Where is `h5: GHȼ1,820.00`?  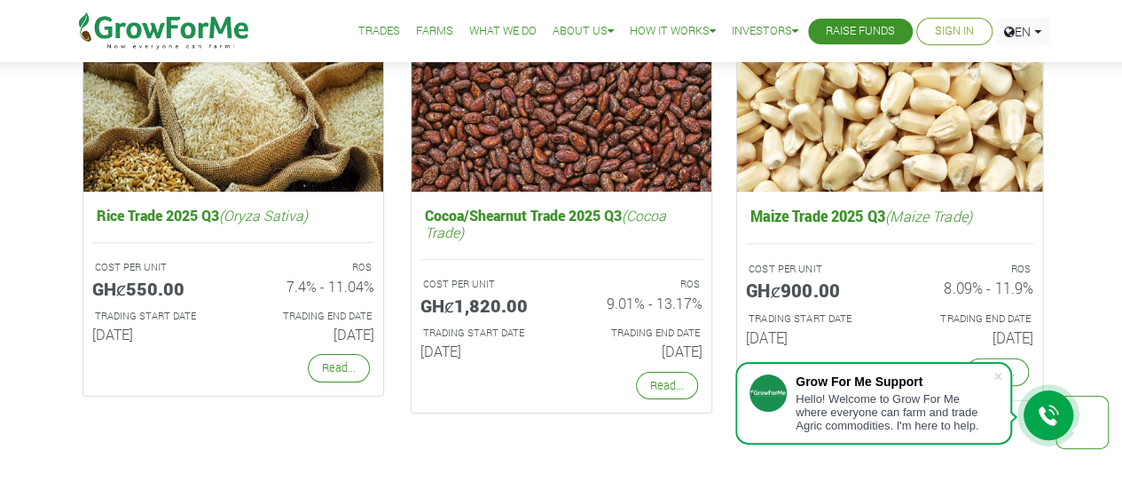 h5: GHȼ1,820.00 is located at coordinates (484, 305).